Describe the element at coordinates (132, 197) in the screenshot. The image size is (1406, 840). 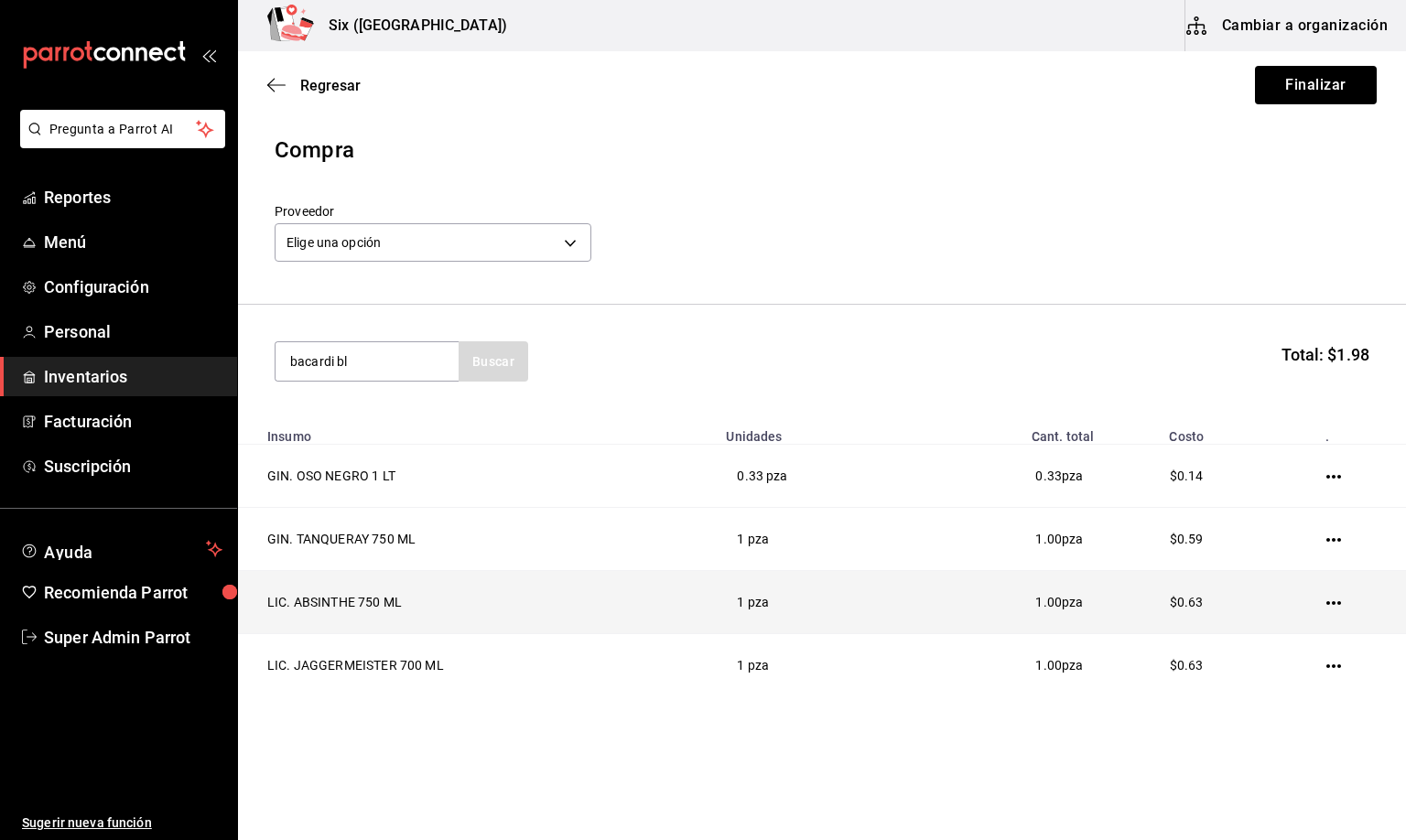
I see `span: Reportes` at that location.